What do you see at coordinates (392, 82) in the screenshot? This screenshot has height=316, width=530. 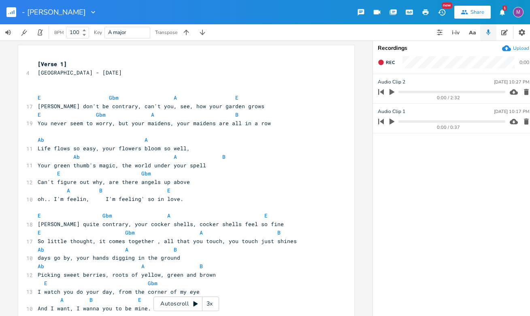 I see `span: Audio Clip 2` at bounding box center [392, 82].